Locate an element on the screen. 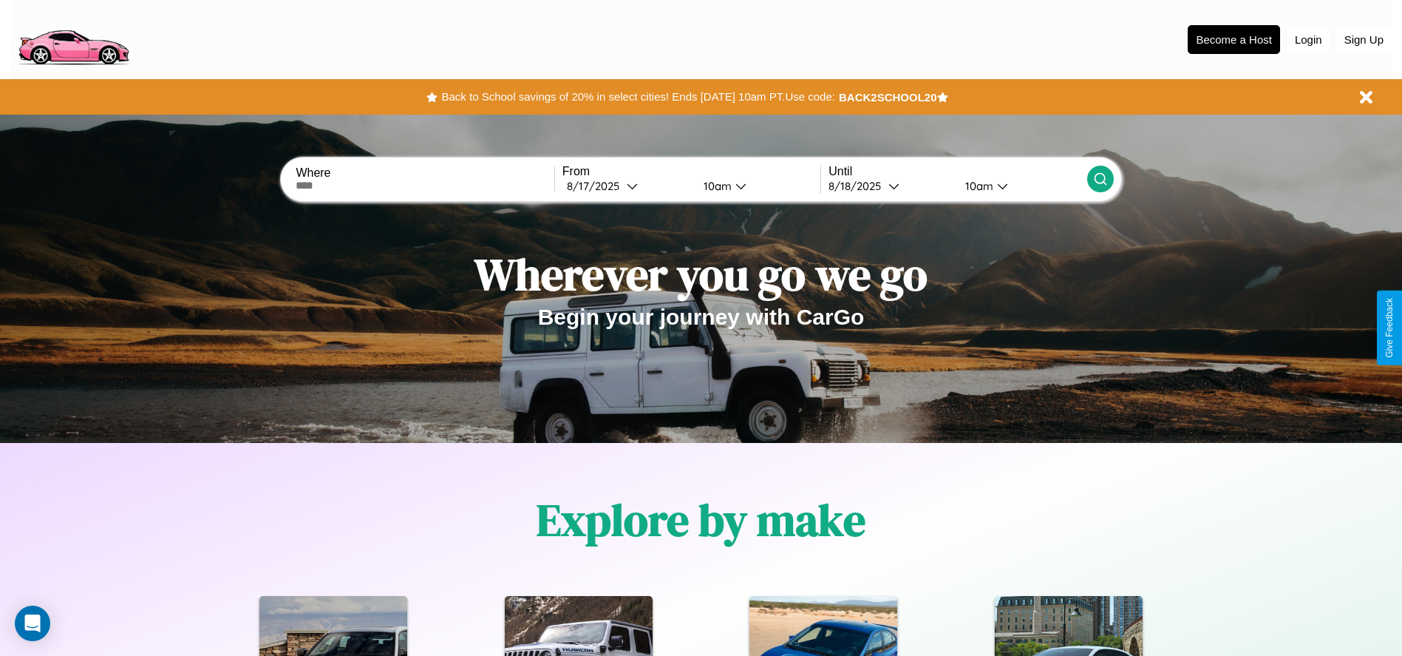 The height and width of the screenshot is (656, 1402). button: Become a Host is located at coordinates (1234, 39).